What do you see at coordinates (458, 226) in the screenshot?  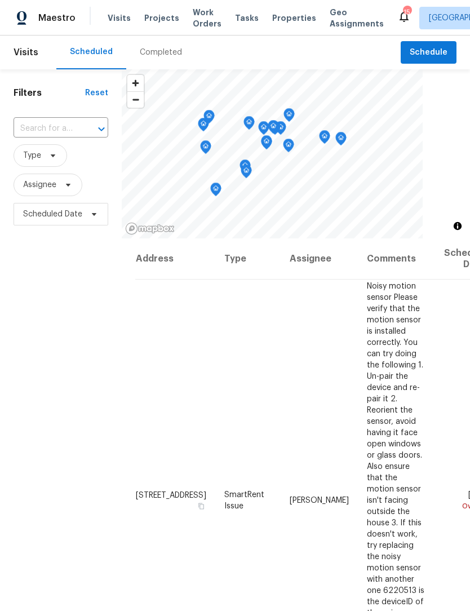 I see `button: Toggle attribution` at bounding box center [458, 226].